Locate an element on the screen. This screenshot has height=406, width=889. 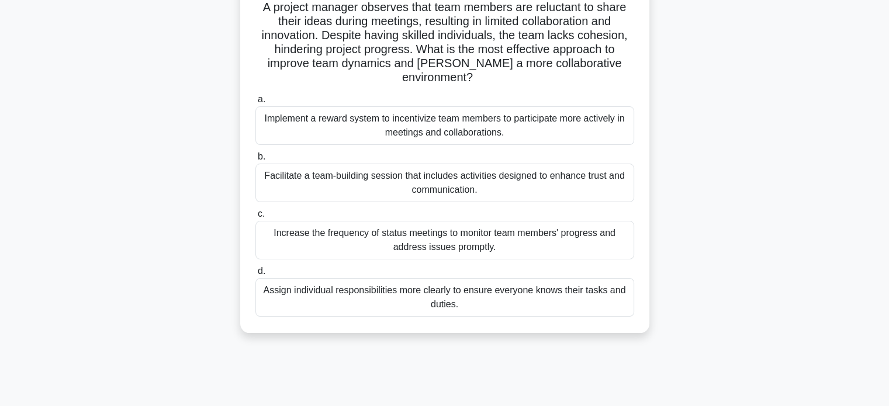
div: Assign individual responsibilities more clearly to ensure everyone knows their tasks and duties. is located at coordinates (445, 298).